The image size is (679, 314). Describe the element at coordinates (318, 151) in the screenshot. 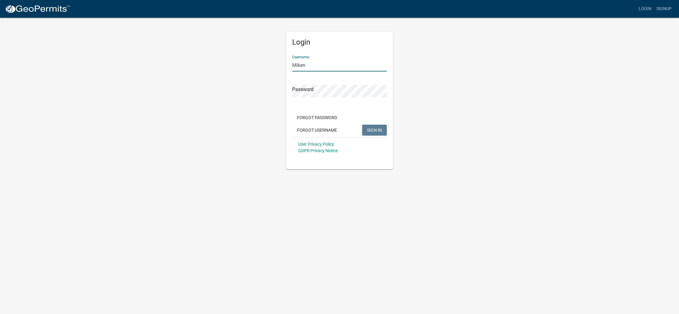

I see `a: GDPR Privacy Notice` at that location.